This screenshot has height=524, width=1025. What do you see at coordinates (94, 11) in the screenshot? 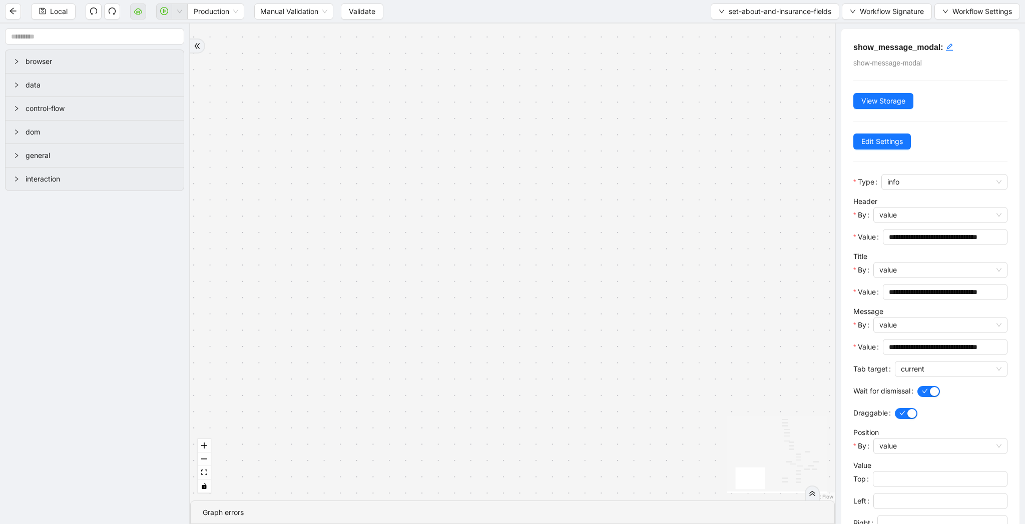
I see `span: undo` at bounding box center [94, 11].